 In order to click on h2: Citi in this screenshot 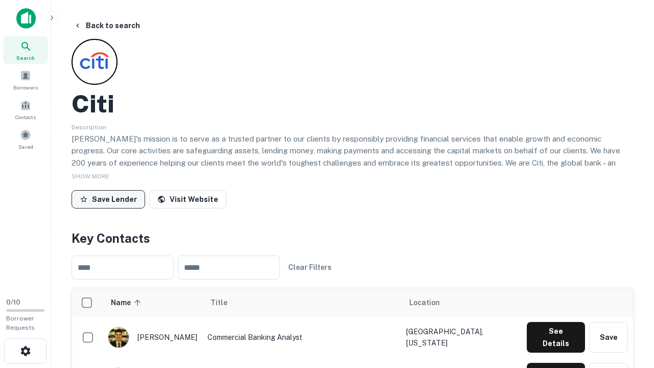, I will do `click(93, 104)`.